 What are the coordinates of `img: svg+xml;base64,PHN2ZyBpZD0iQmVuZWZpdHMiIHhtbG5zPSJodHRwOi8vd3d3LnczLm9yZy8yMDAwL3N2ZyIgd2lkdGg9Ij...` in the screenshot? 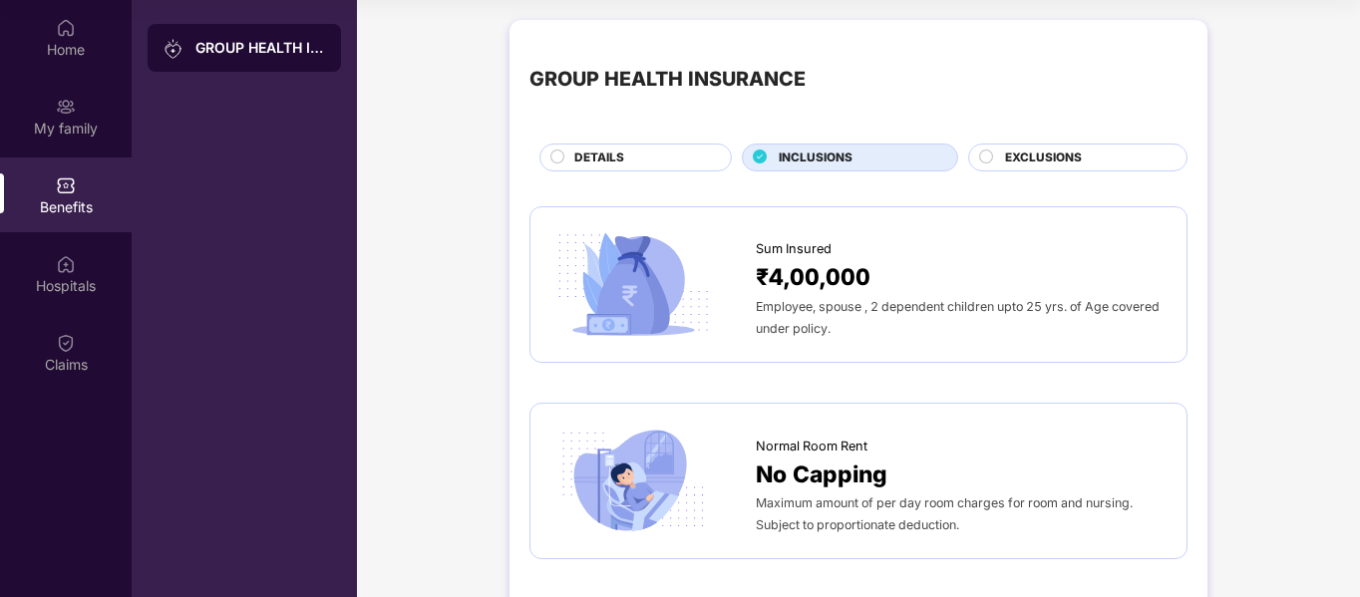 It's located at (66, 185).